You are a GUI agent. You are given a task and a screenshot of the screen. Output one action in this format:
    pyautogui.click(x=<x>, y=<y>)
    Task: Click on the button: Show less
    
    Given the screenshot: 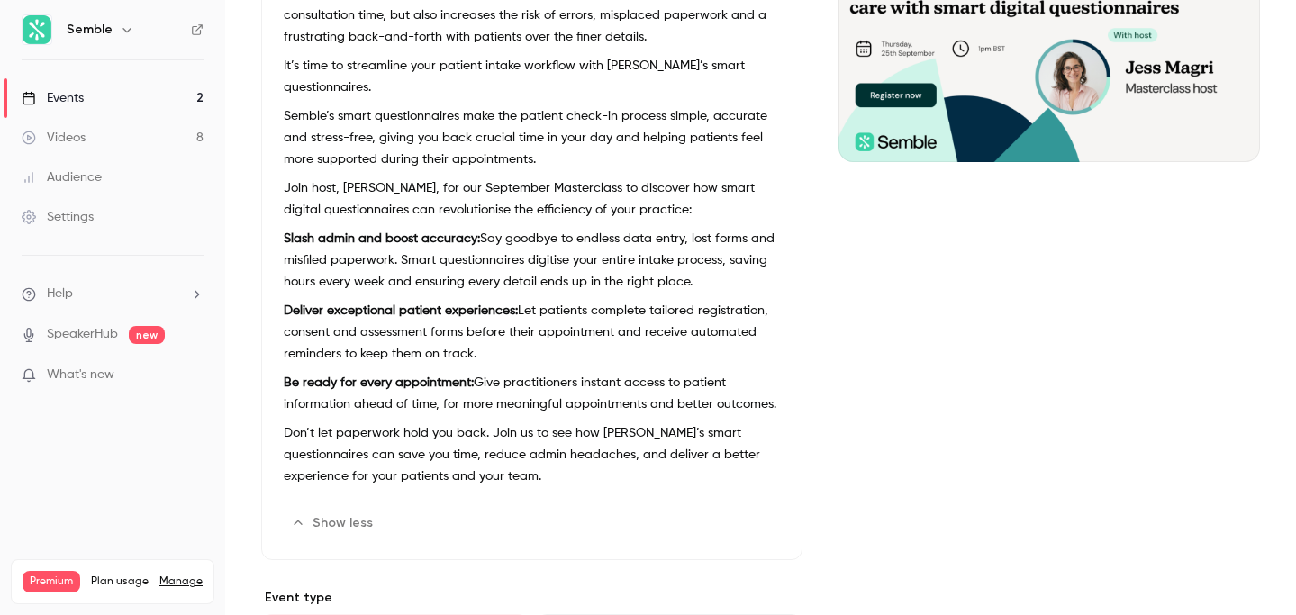 What is the action you would take?
    pyautogui.click(x=333, y=523)
    